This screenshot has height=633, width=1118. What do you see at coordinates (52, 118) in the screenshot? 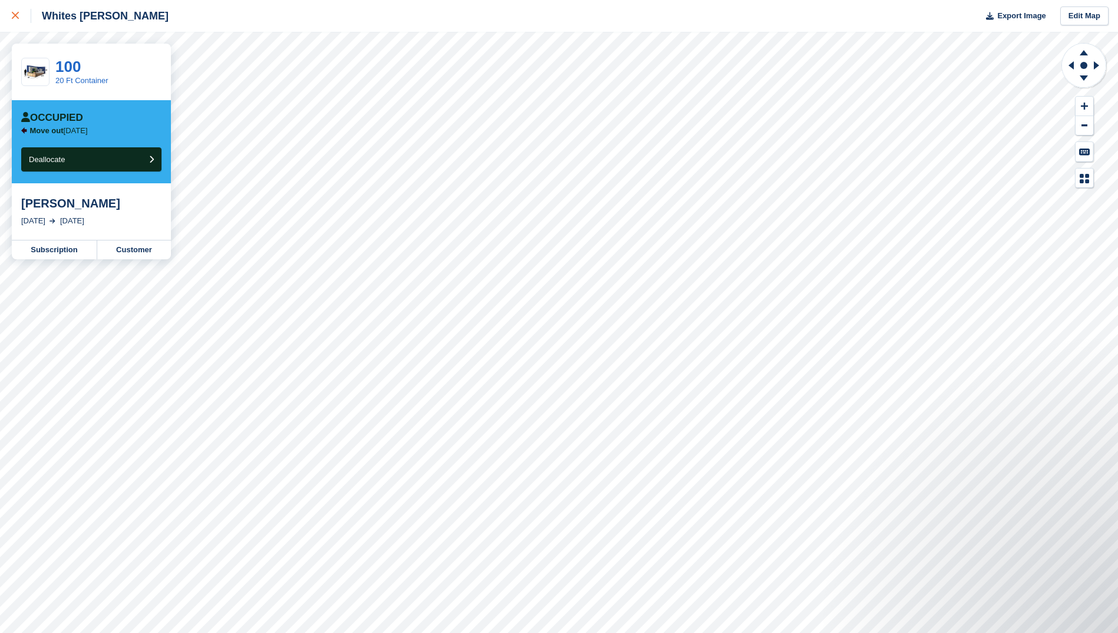
I see `div: Occupied` at bounding box center [52, 118].